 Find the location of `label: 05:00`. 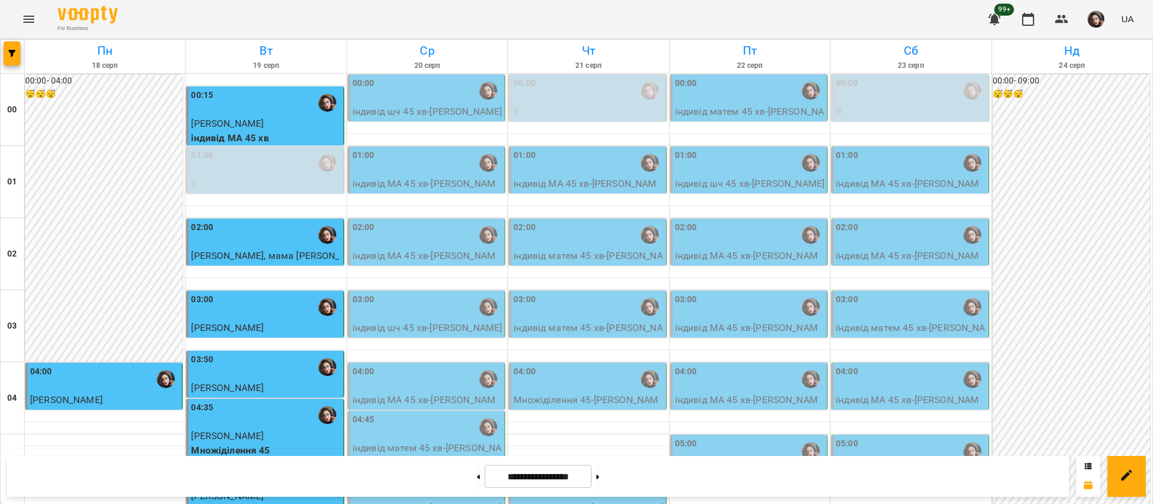

label: 05:00 is located at coordinates (847, 444).